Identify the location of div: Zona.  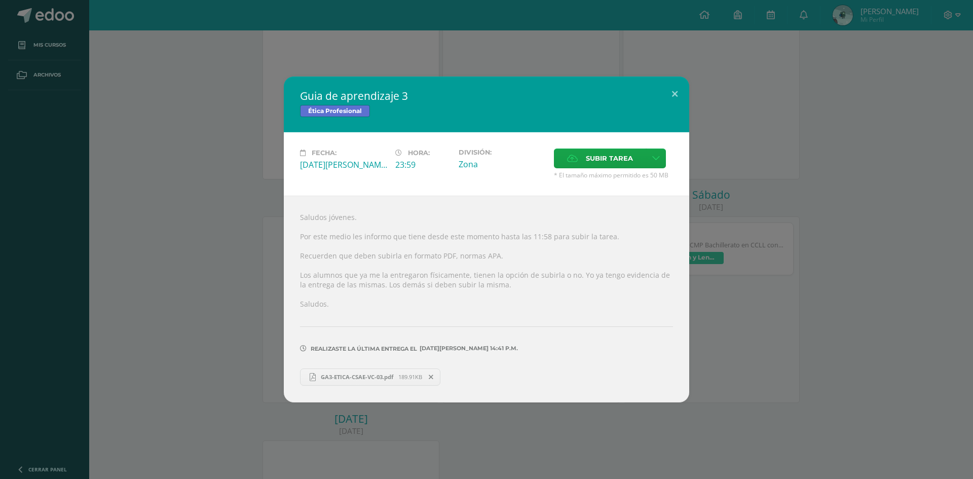
(502, 164).